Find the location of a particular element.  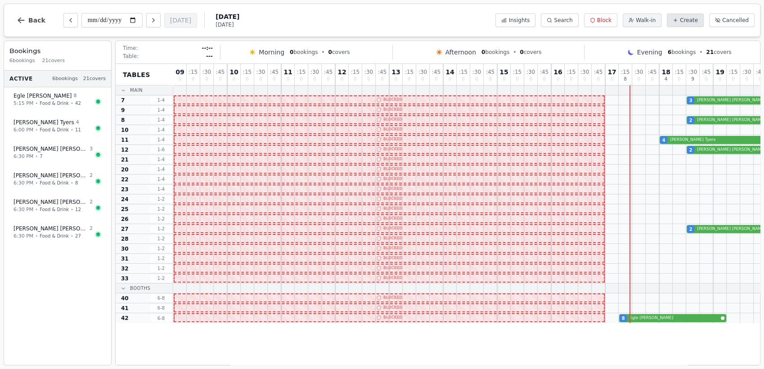

span: 7 is located at coordinates (41, 156).